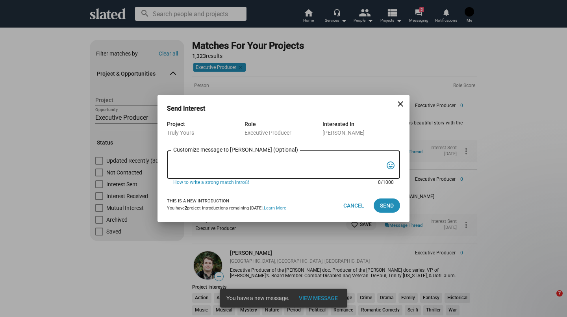 This screenshot has width=567, height=317. I want to click on div: Role, so click(283, 124).